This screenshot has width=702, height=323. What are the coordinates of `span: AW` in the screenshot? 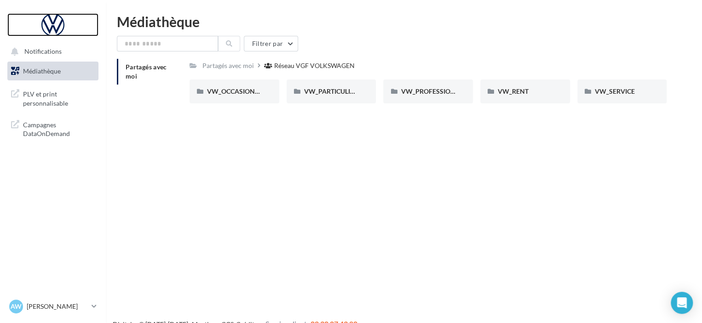 It's located at (16, 307).